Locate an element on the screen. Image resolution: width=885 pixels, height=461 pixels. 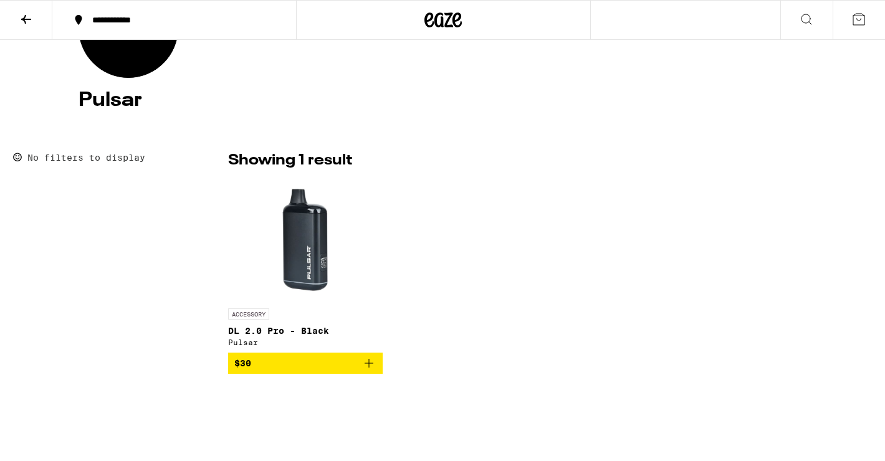
p: DL 2.0 Pro - Black is located at coordinates (305, 331).